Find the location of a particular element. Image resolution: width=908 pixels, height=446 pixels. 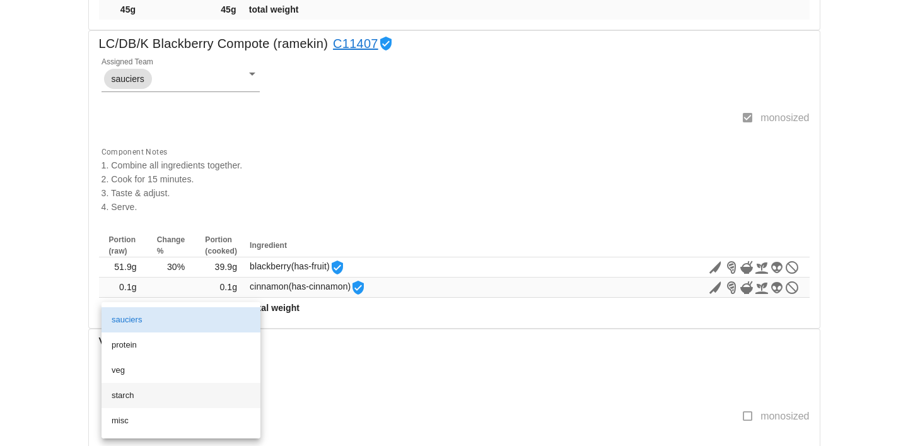

label: Assigned Team is located at coordinates (127, 62).